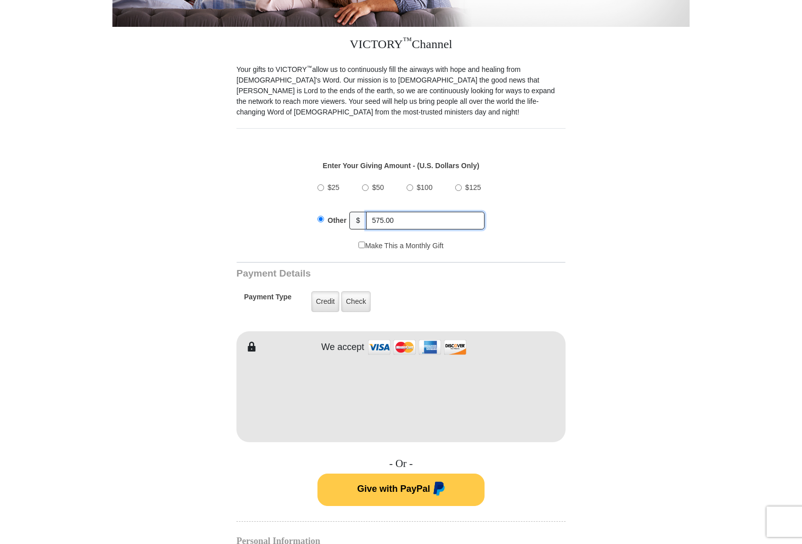  I want to click on h3: VICTORY Channel, so click(401, 46).